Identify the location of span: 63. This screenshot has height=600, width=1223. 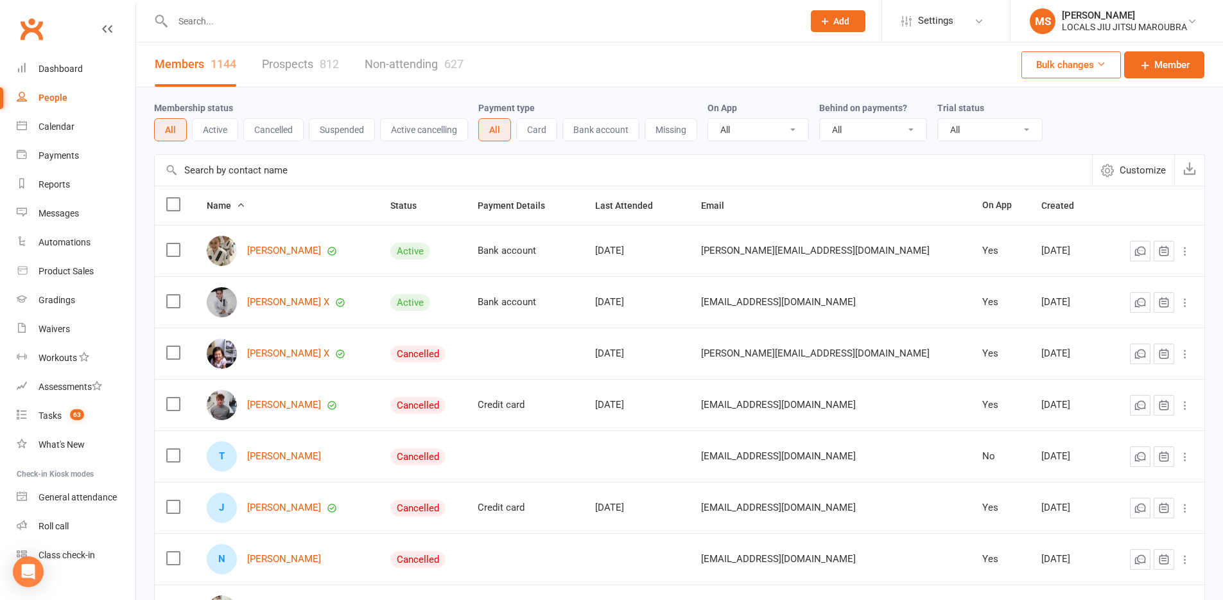
(77, 414).